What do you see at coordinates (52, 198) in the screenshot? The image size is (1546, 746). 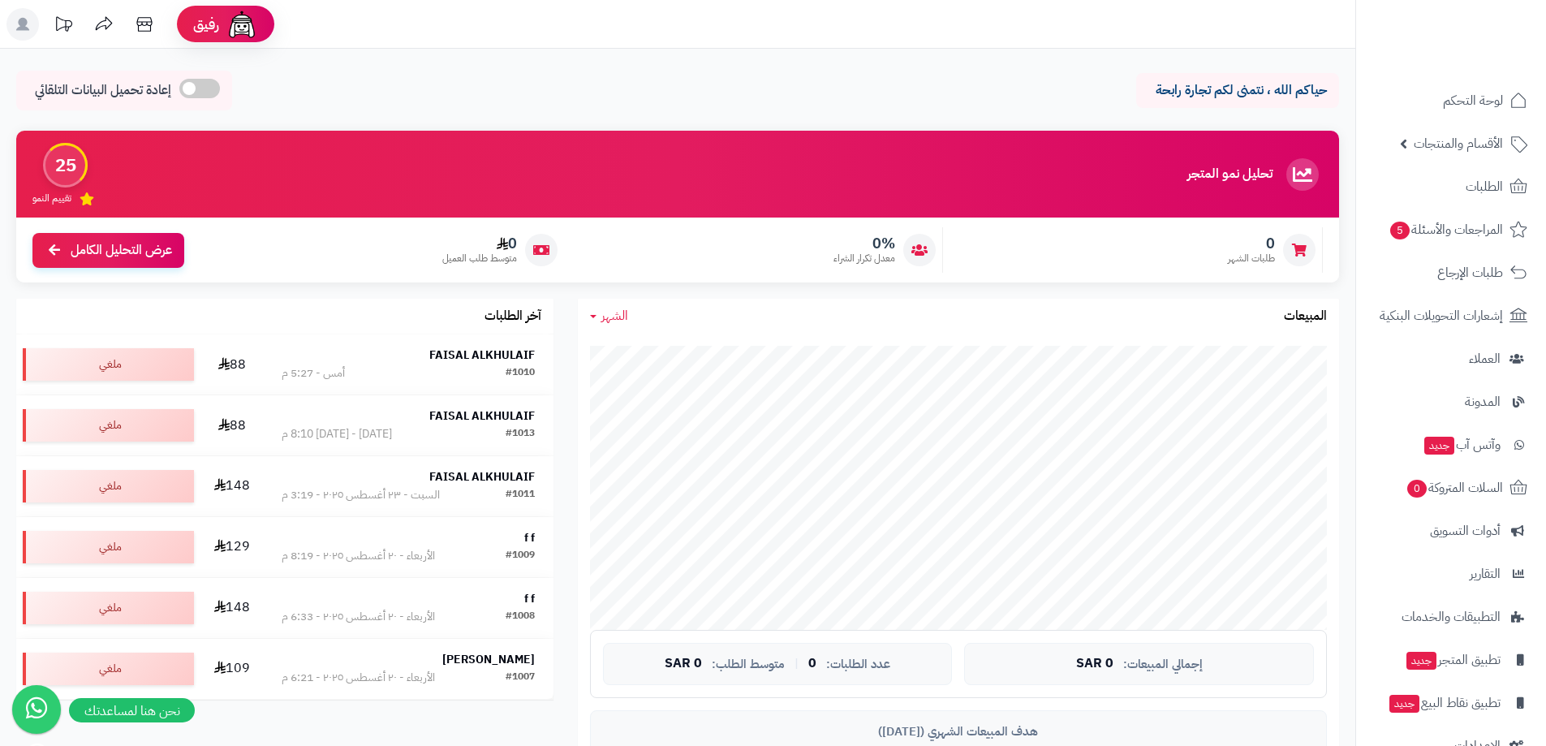 I see `span: تقييم النمو` at bounding box center [52, 198].